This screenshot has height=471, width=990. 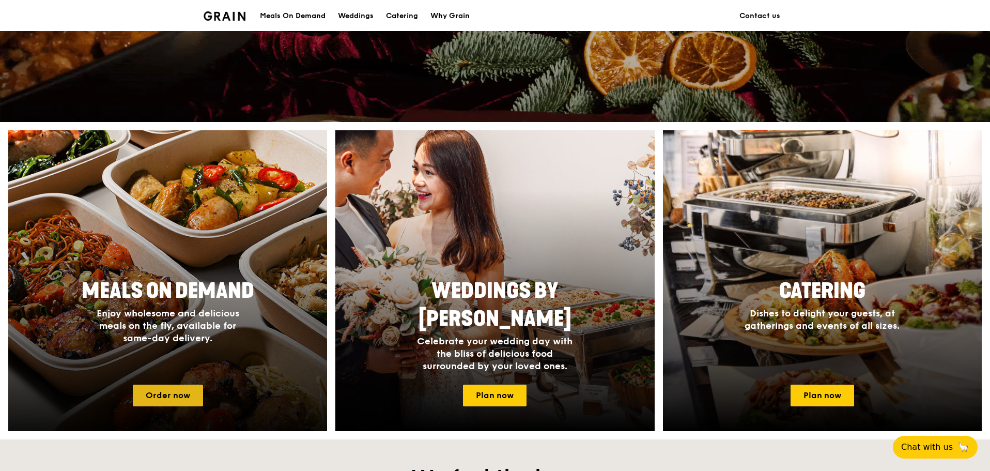 What do you see at coordinates (168, 395) in the screenshot?
I see `a: Order now` at bounding box center [168, 395].